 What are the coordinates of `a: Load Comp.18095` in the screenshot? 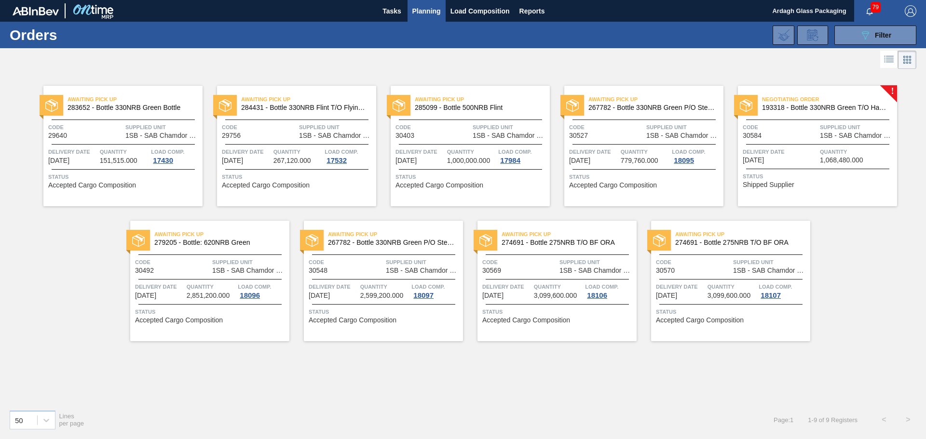 It's located at (696, 156).